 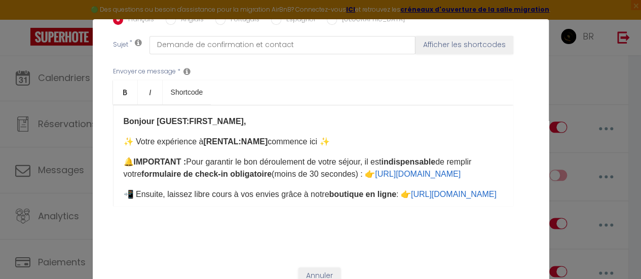 What do you see at coordinates (160, 162) in the screenshot?
I see `b: IMPORTANT :` at bounding box center [160, 162].